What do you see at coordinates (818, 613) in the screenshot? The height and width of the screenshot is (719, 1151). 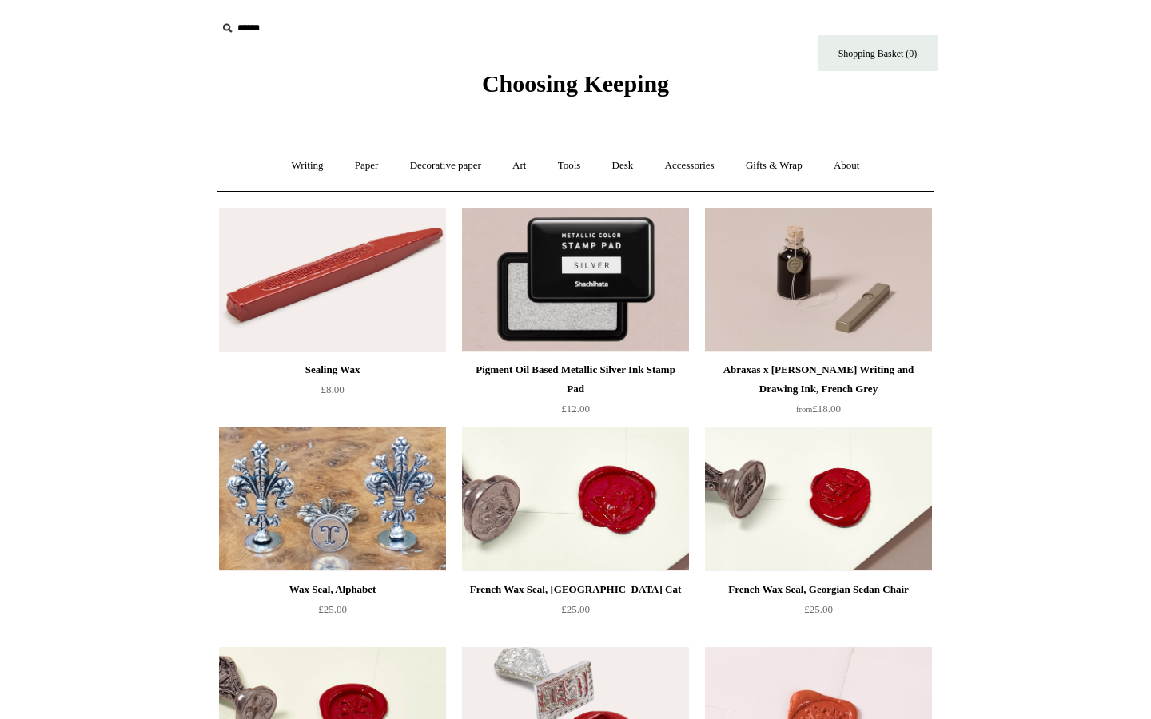 I see `a: French Wax Seal, Georgian Sedan Chair £25.00` at bounding box center [818, 613].